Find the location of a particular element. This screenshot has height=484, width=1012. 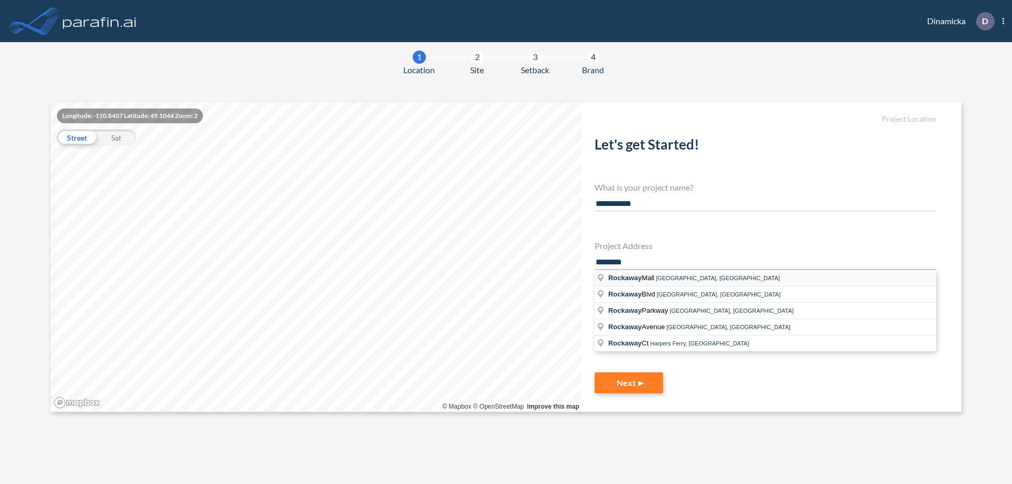

div: Sat is located at coordinates (116, 138).